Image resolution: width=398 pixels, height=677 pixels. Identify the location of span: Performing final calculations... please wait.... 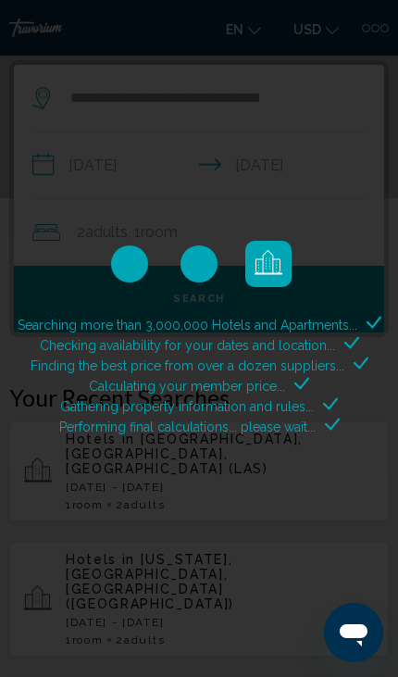
(187, 427).